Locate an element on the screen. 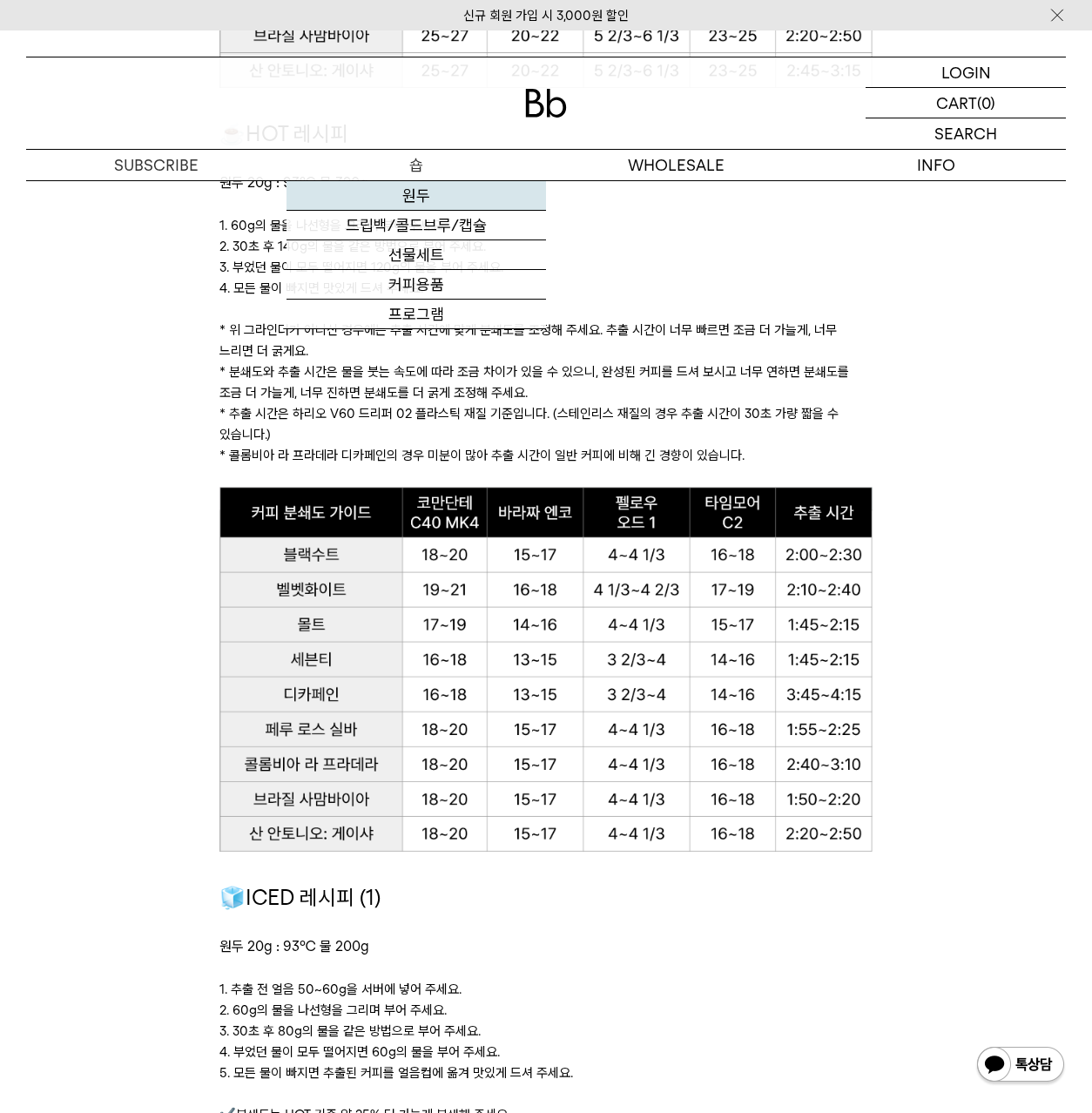 The width and height of the screenshot is (1092, 1113). p: 5. 모든 물이 빠지면 추출된 커피를 얼음컵에 옮겨 맛있게 드셔 주세요. is located at coordinates (546, 1073).